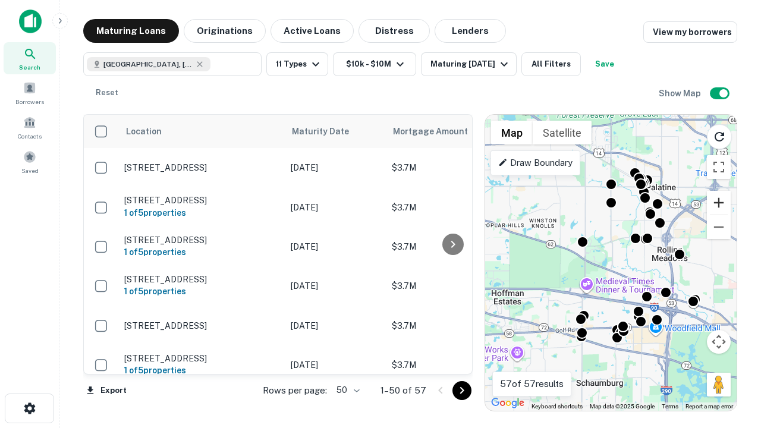 This screenshot has width=761, height=428. I want to click on button: Lenders, so click(470, 31).